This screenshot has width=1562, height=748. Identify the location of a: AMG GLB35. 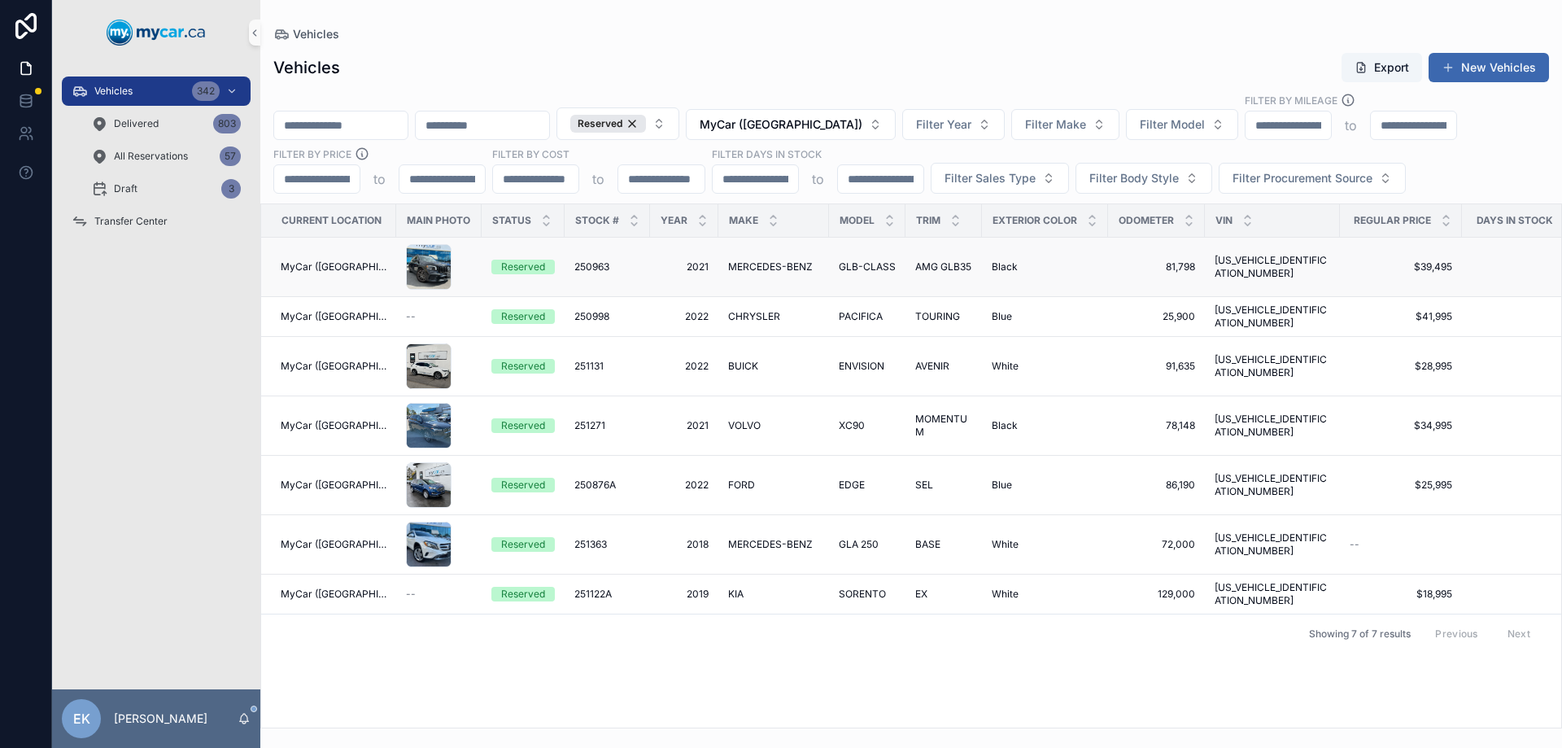
(944, 267).